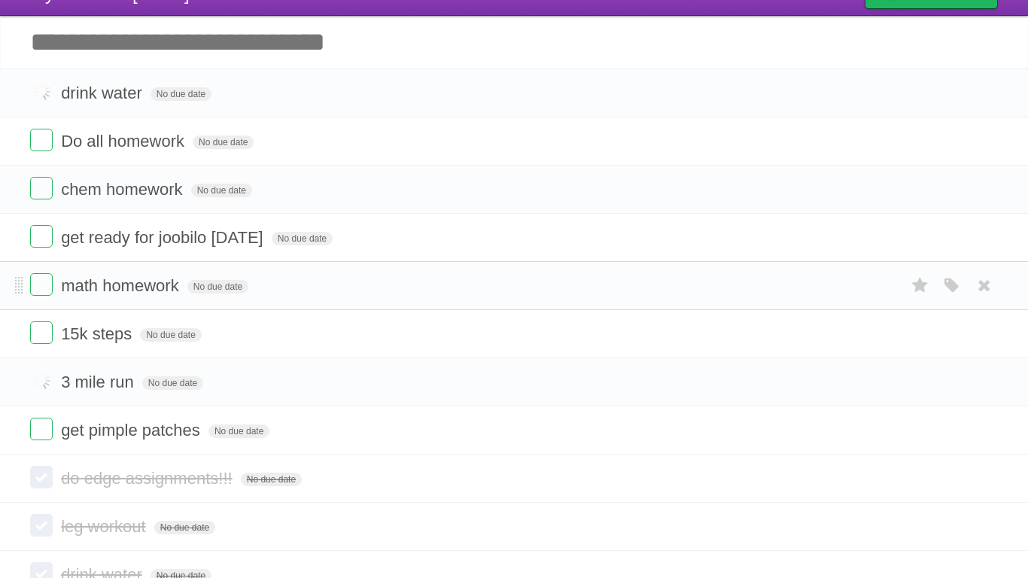 Image resolution: width=1028 pixels, height=578 pixels. I want to click on span: Do all homework, so click(124, 141).